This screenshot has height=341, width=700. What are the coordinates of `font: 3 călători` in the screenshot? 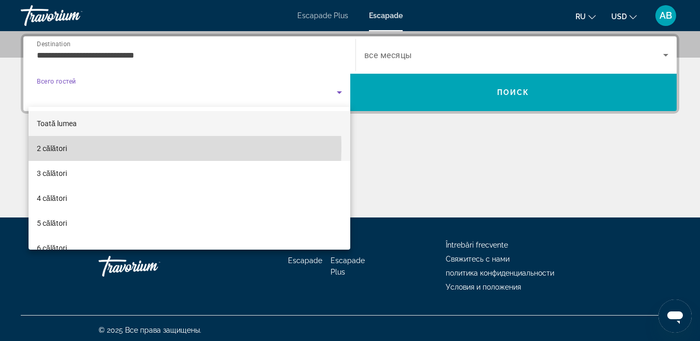 It's located at (52, 173).